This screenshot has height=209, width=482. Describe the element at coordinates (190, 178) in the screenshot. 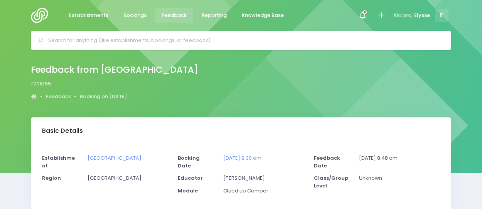

I see `strong: Educator` at that location.